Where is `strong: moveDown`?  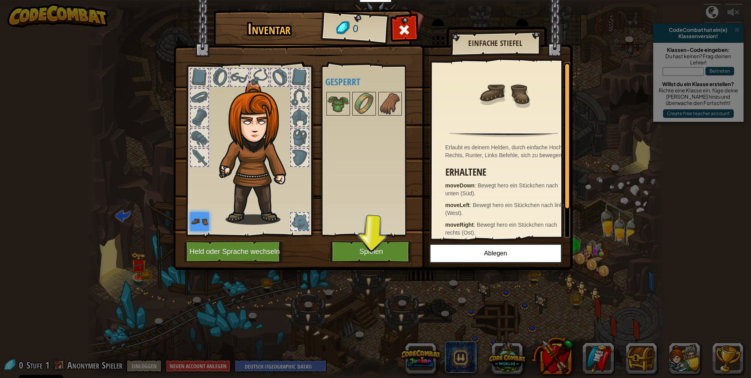
strong: moveDown is located at coordinates (460, 185).